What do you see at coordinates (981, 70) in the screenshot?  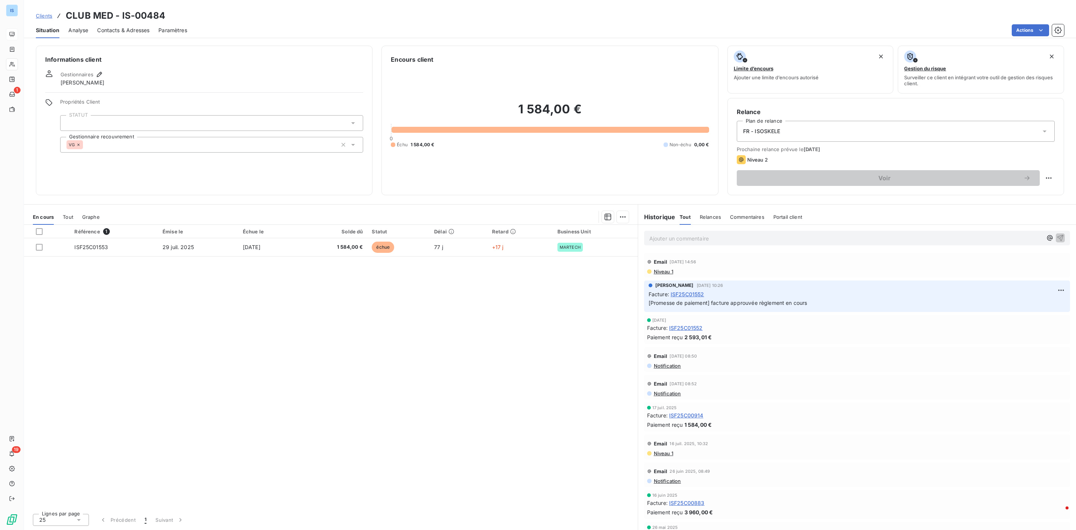 I see `button: Gestion du risqueSurveiller ce client en intégrant votre outil de gestion des risques client.` at bounding box center [981, 70].